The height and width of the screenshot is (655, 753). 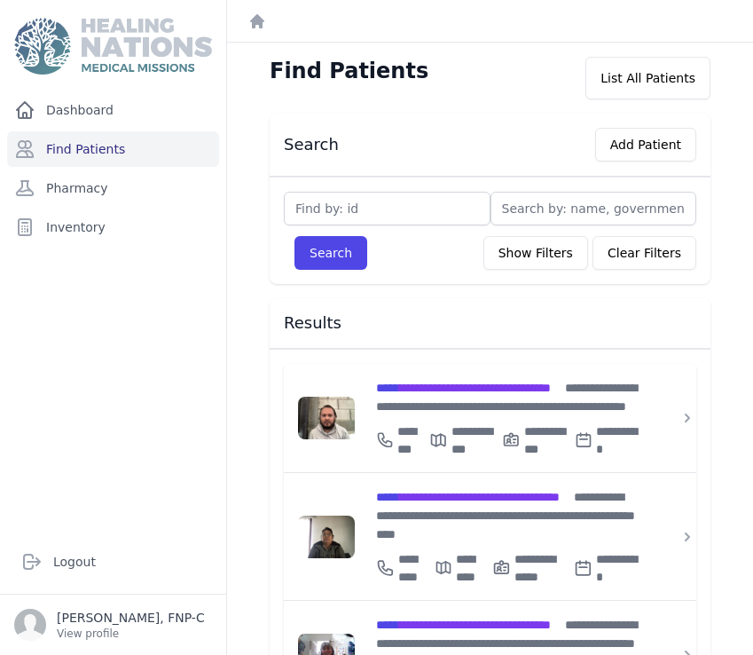 What do you see at coordinates (326, 418) in the screenshot?
I see `img: AAAAJXRFWHRkYXRlOm1vZGlmeQAyMDI0LTAyLTI3VDE2OjU4OjA5KzAwOjAwtuO0wwAAAABJRU5ErkJggg==` at bounding box center [326, 418].